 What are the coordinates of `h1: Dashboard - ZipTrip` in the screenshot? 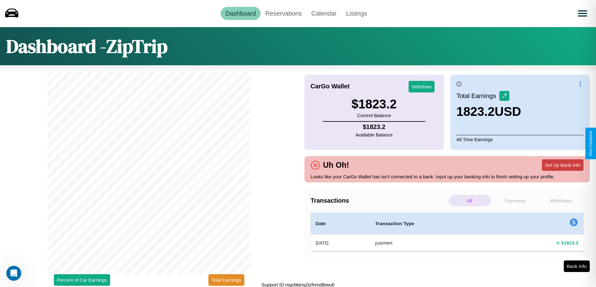 It's located at (87, 46).